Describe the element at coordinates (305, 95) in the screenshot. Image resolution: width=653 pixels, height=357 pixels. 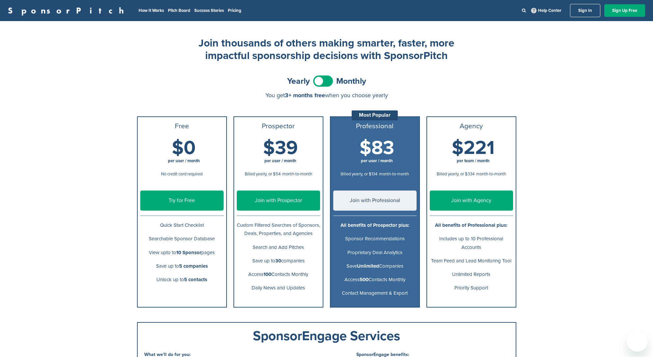
I see `span: 3+ months free` at that location.